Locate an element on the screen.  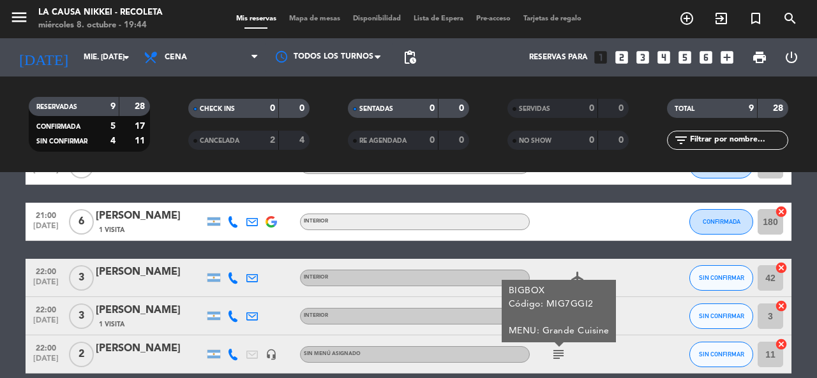
i: airplanemode_active is located at coordinates (578, 278).